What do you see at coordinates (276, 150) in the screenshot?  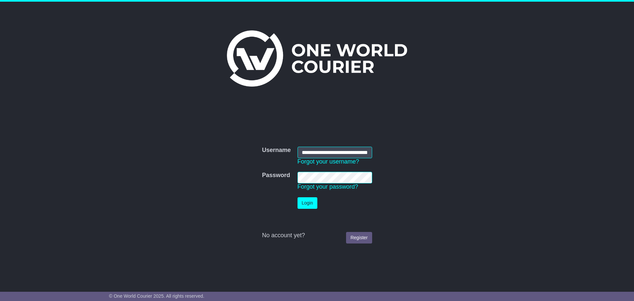 I see `label: Username` at bounding box center [276, 150].